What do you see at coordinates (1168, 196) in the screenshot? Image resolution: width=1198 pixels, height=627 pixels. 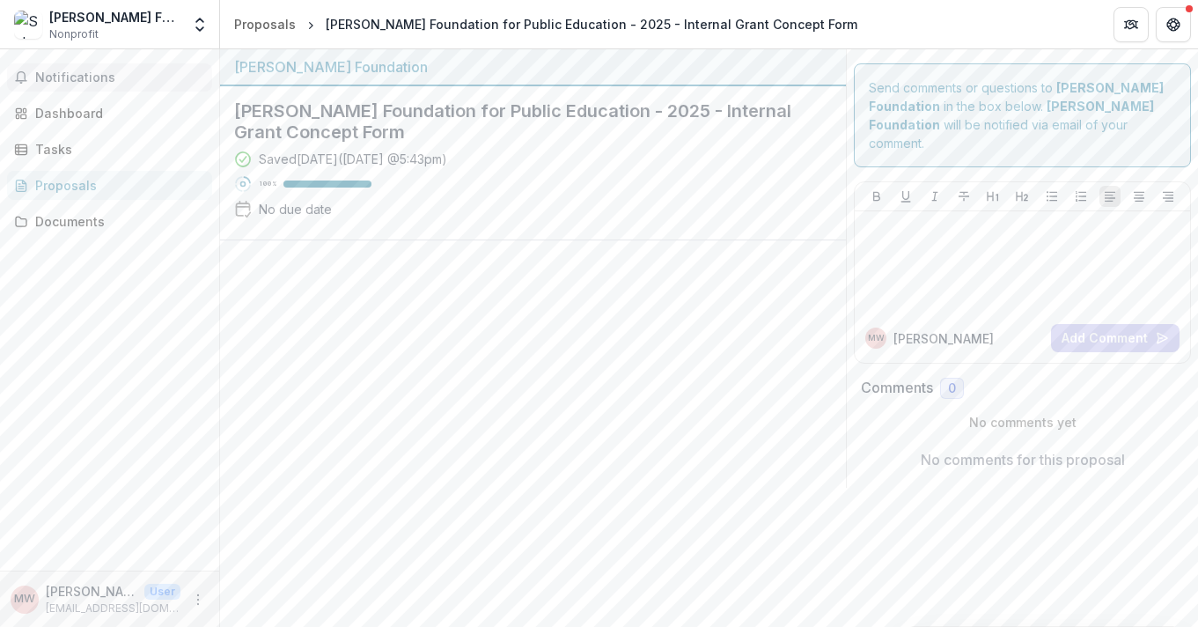 I see `button: Align Right` at bounding box center [1168, 196].